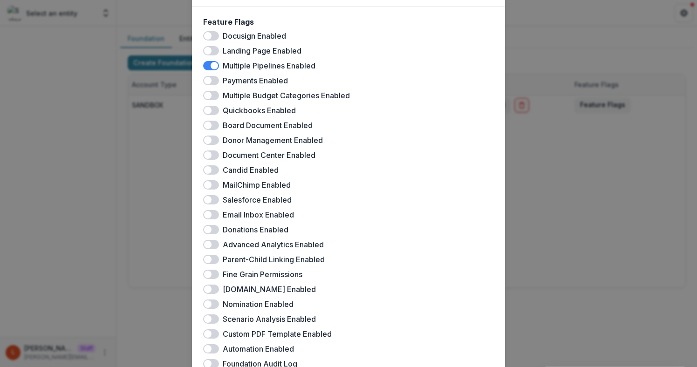  What do you see at coordinates (257, 185) in the screenshot?
I see `label: MailChimp Enabled` at bounding box center [257, 185].